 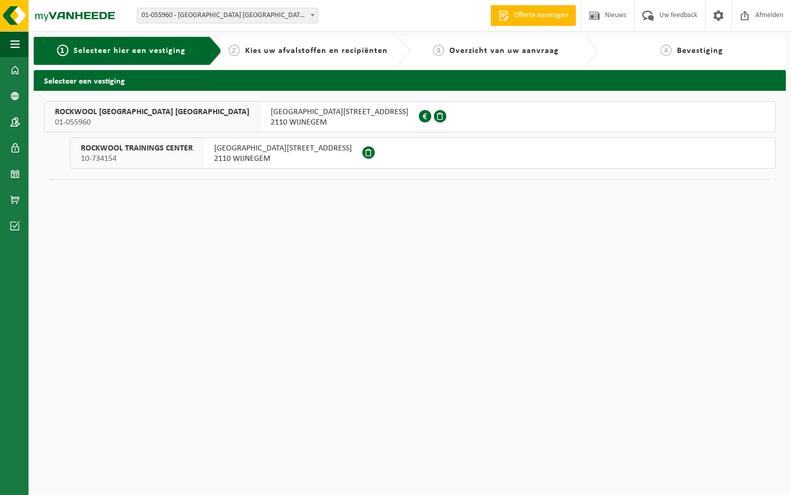 I want to click on span: ROCKWOOL TRAININGS CENTER, so click(x=137, y=148).